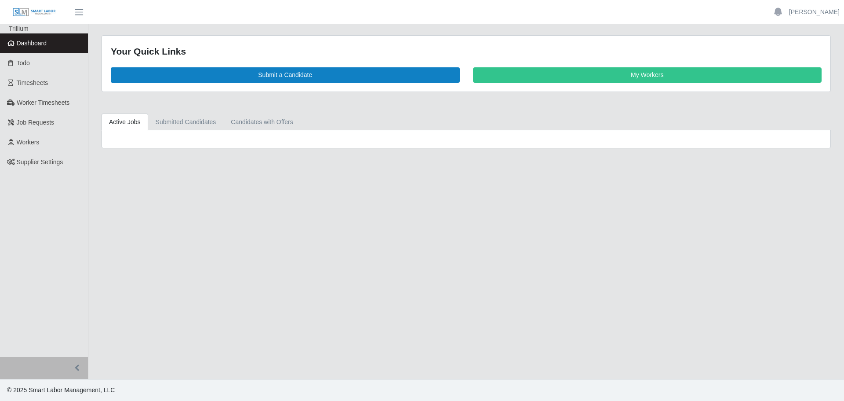 The image size is (844, 401). I want to click on span: Supplier Settings, so click(40, 162).